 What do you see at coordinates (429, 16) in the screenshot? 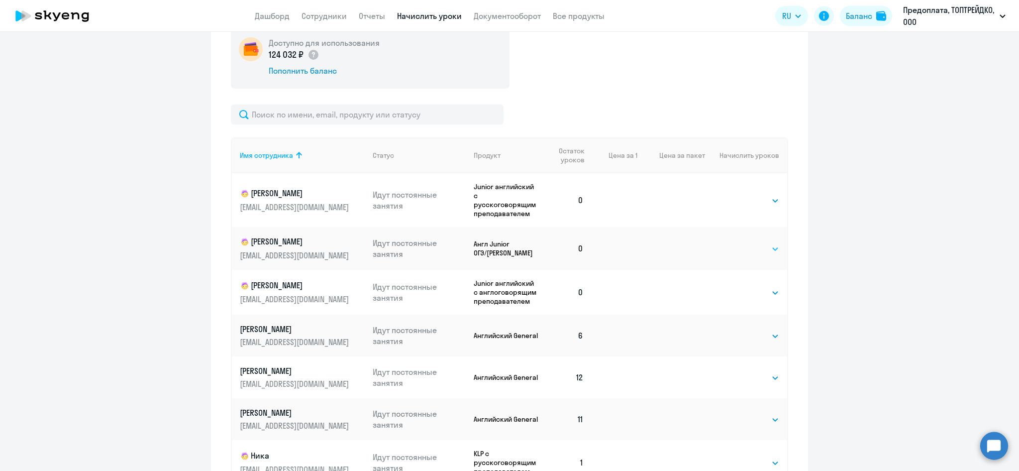
I see `a: Начислить уроки` at bounding box center [429, 16].